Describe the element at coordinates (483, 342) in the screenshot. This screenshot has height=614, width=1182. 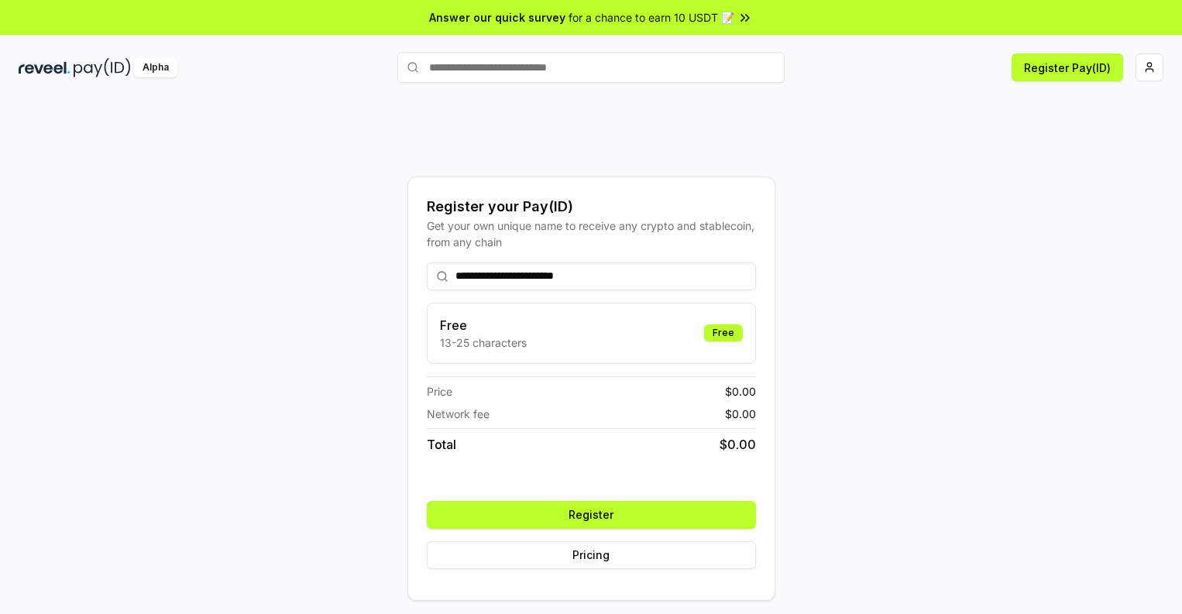
I see `p: 13-25 characters` at that location.